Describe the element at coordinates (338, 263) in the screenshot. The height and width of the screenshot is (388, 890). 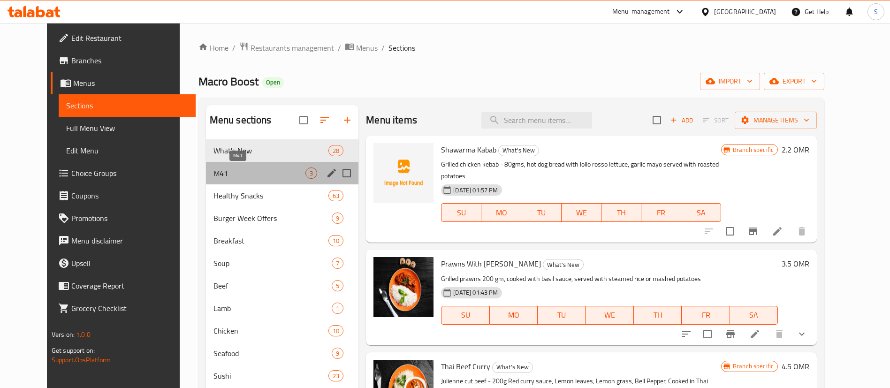
I see `span: 7` at that location.